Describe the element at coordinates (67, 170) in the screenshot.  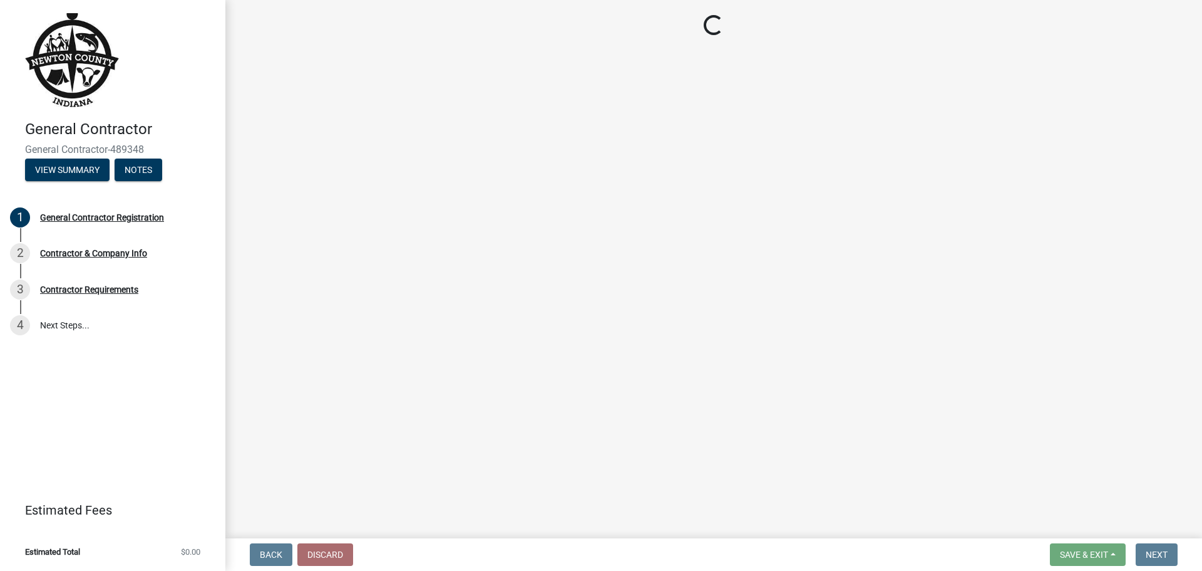
I see `wm-modal-confirm: Summary` at that location.